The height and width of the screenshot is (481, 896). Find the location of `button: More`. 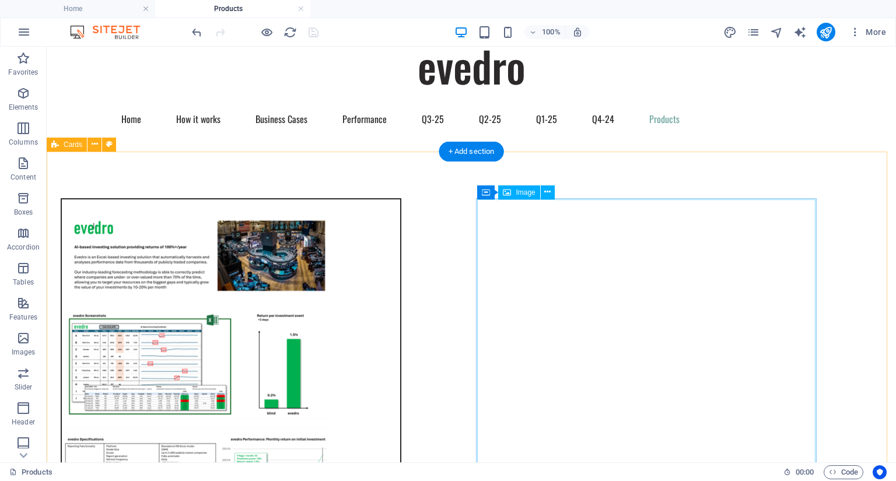

button: More is located at coordinates (868, 32).